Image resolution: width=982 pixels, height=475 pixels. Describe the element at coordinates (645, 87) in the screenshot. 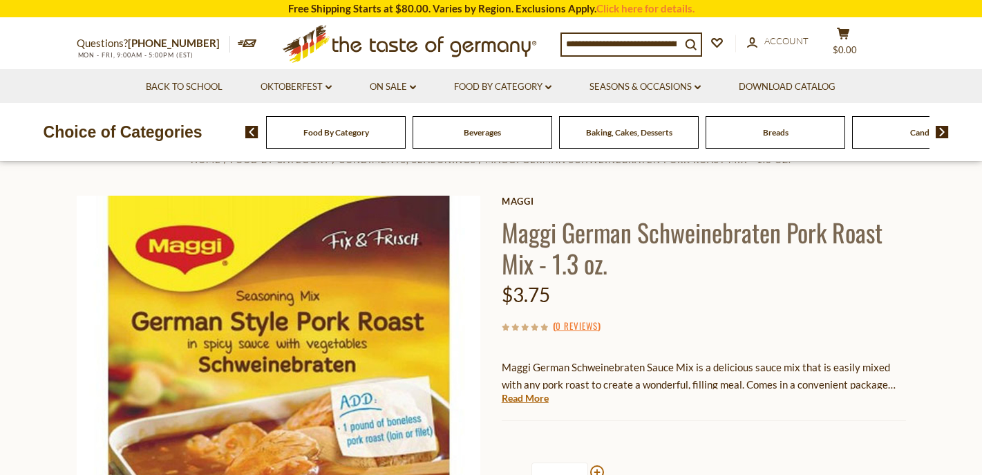

I see `a: Seasons & Occasions` at that location.